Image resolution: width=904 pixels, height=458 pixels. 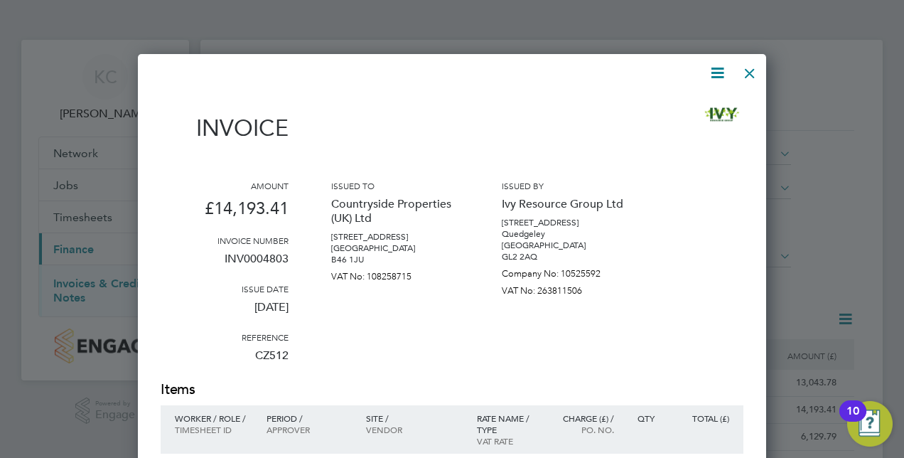 What do you see at coordinates (395, 186) in the screenshot?
I see `h3: Issued to` at bounding box center [395, 186].